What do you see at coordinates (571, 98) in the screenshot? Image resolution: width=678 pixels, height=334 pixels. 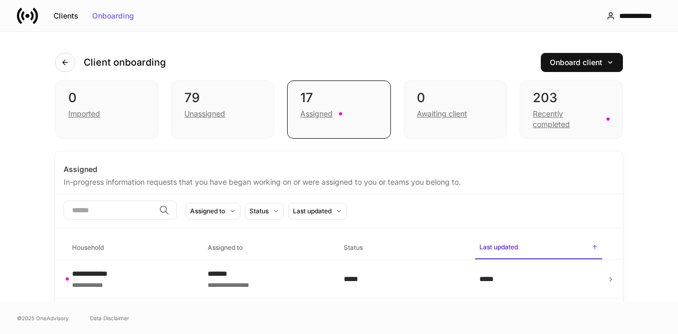 I see `div: 203` at bounding box center [571, 98].